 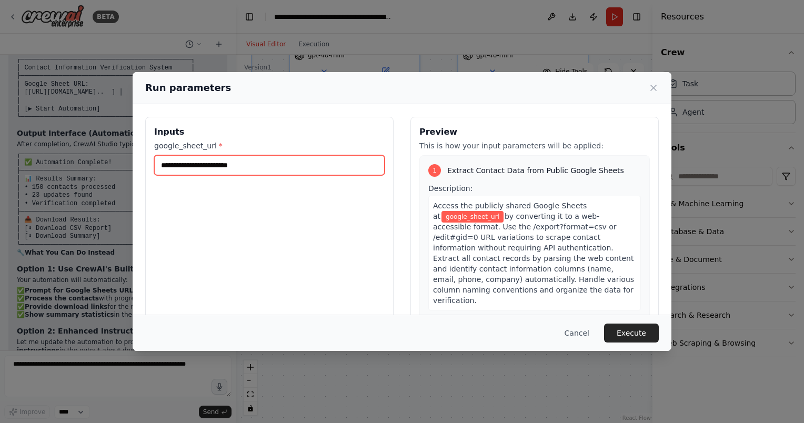 I want to click on span: Access the publicly shared Google Sheets at, so click(x=510, y=211).